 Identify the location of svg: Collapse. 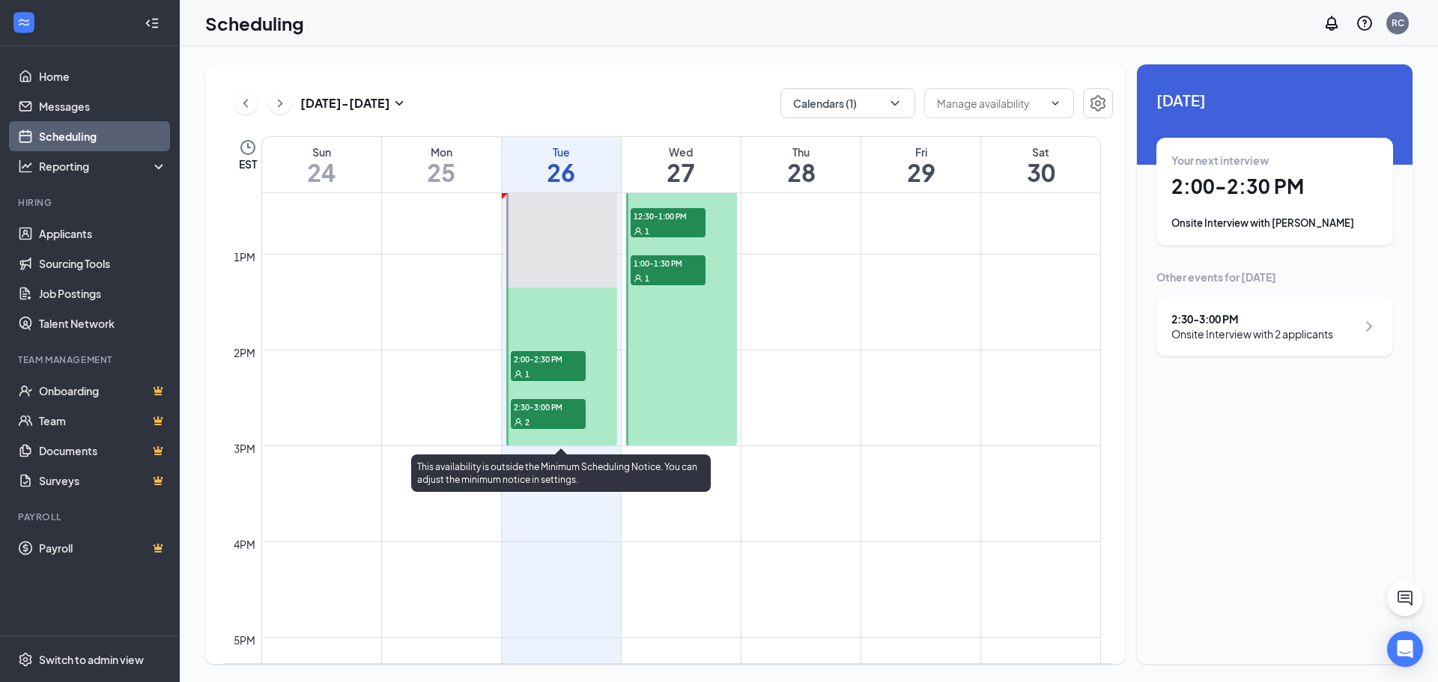
(152, 23).